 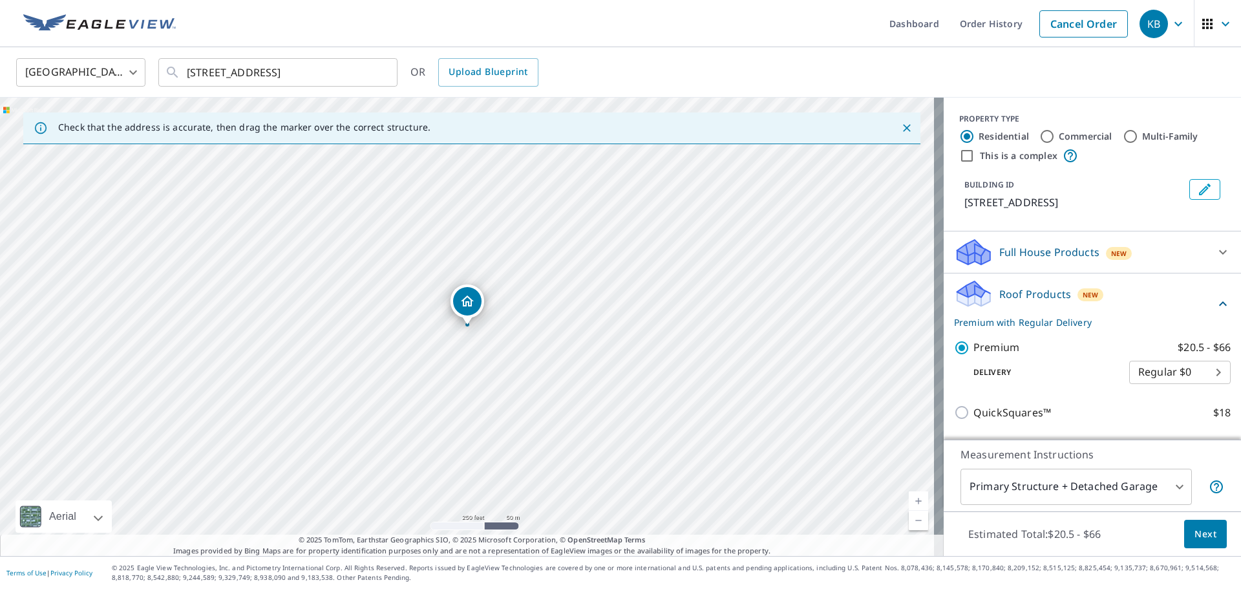 I want to click on p: Measurement Instructions, so click(x=1092, y=454).